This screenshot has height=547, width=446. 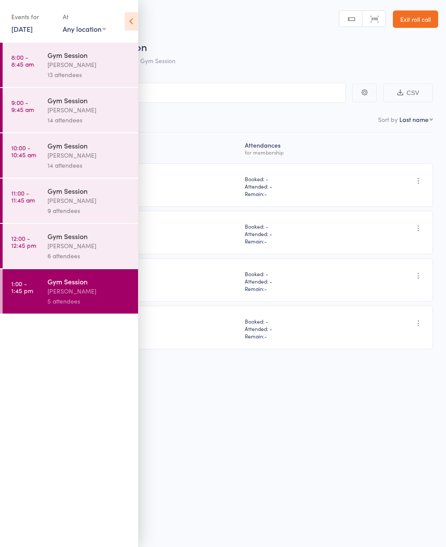 What do you see at coordinates (158, 60) in the screenshot?
I see `span: Gym Session` at bounding box center [158, 60].